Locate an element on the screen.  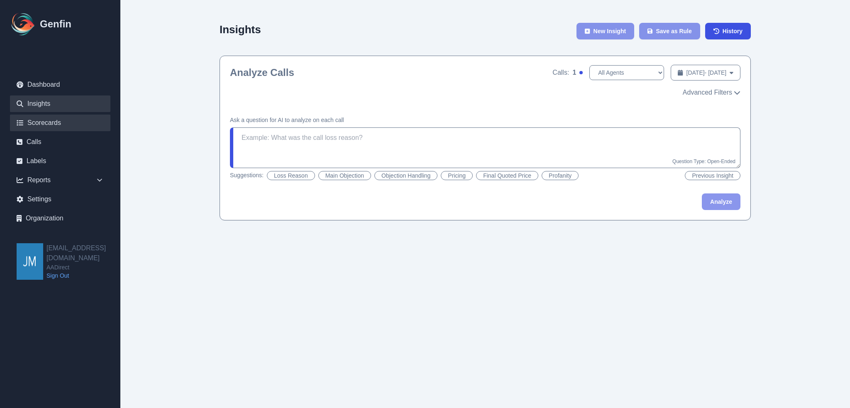
a: Settings is located at coordinates (60, 199).